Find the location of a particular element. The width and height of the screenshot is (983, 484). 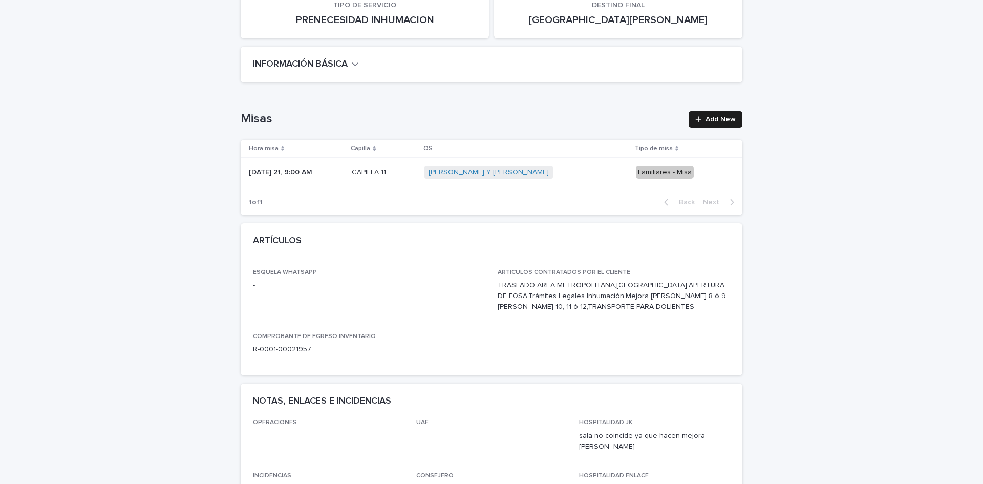

button: Next is located at coordinates (720, 202).